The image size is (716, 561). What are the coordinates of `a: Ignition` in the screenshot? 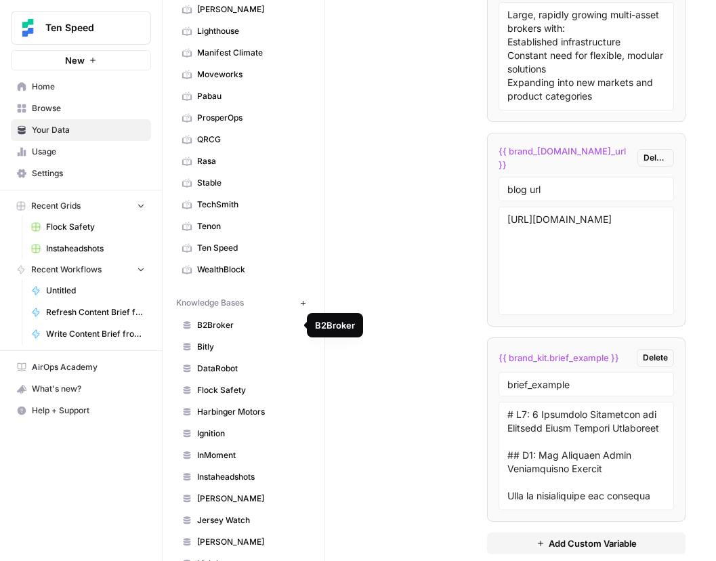 It's located at (243, 434).